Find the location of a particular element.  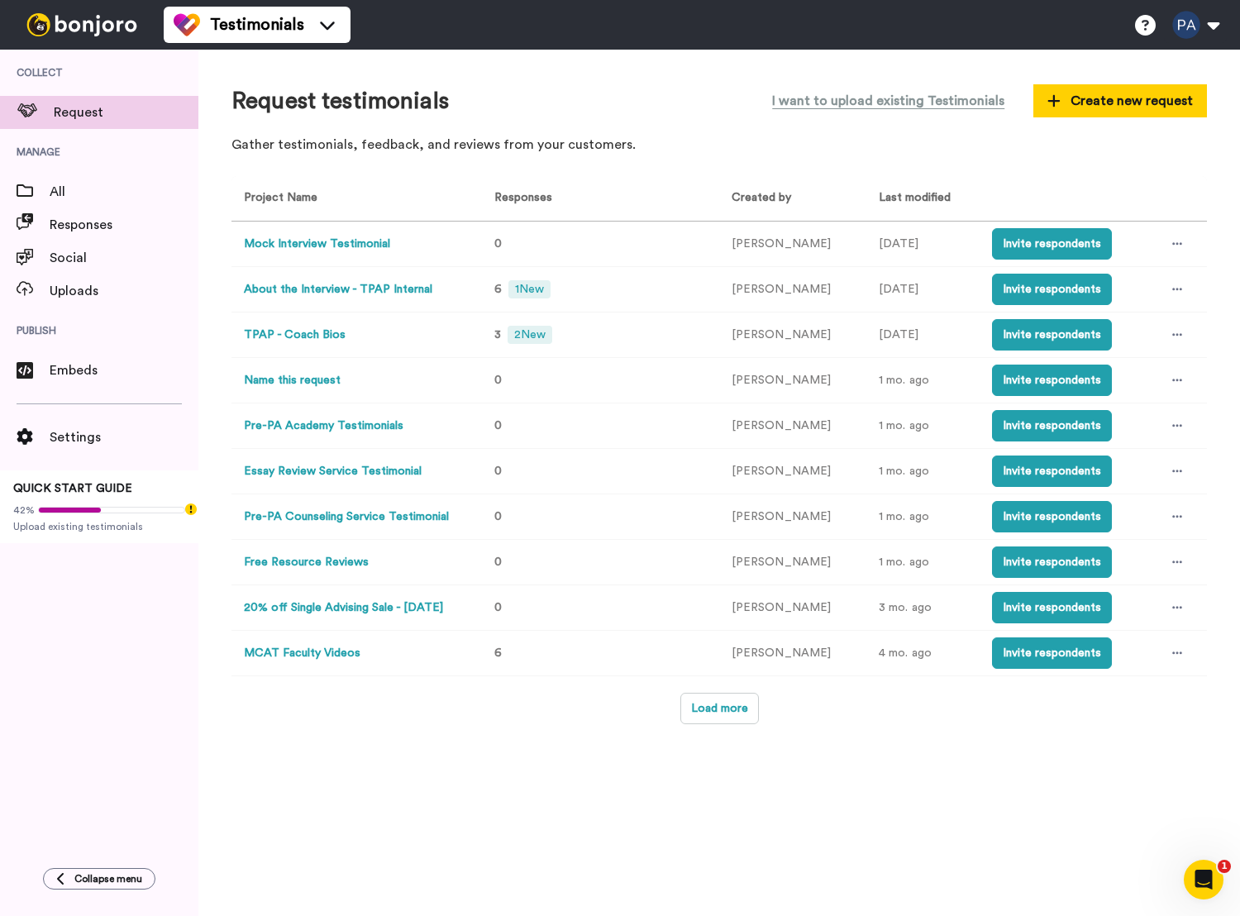

span: Settings is located at coordinates (124, 437).